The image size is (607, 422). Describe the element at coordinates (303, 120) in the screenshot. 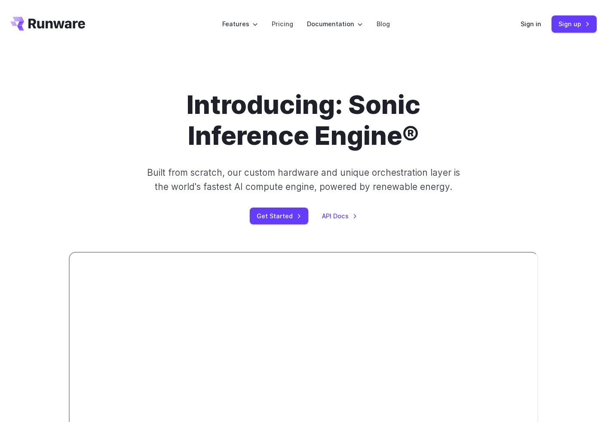

I see `h1: Introducing: Sonic Inference Engine®` at that location.